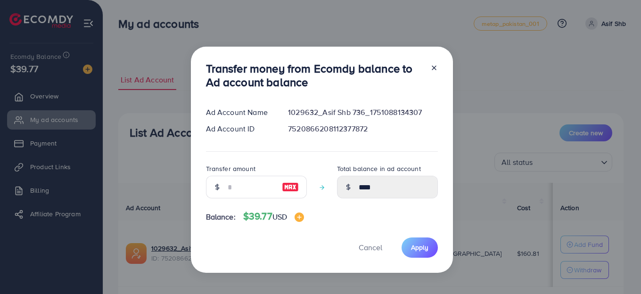  I want to click on div: Ad Account ID, so click(239, 129).